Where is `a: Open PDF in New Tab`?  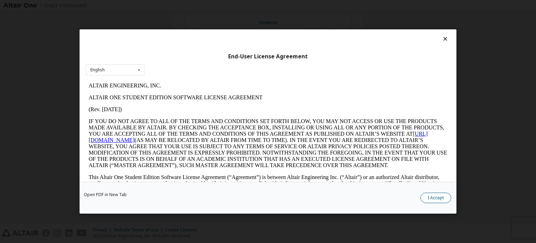 a: Open PDF in New Tab is located at coordinates (105, 194).